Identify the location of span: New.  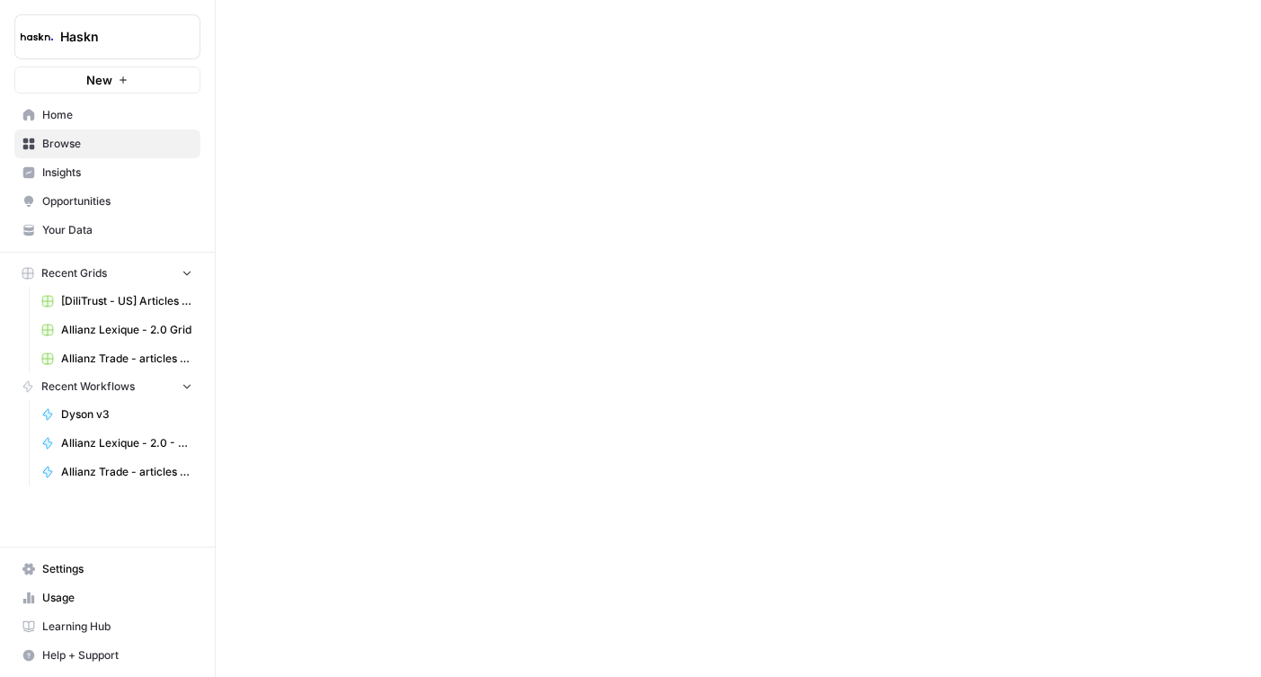
(99, 80).